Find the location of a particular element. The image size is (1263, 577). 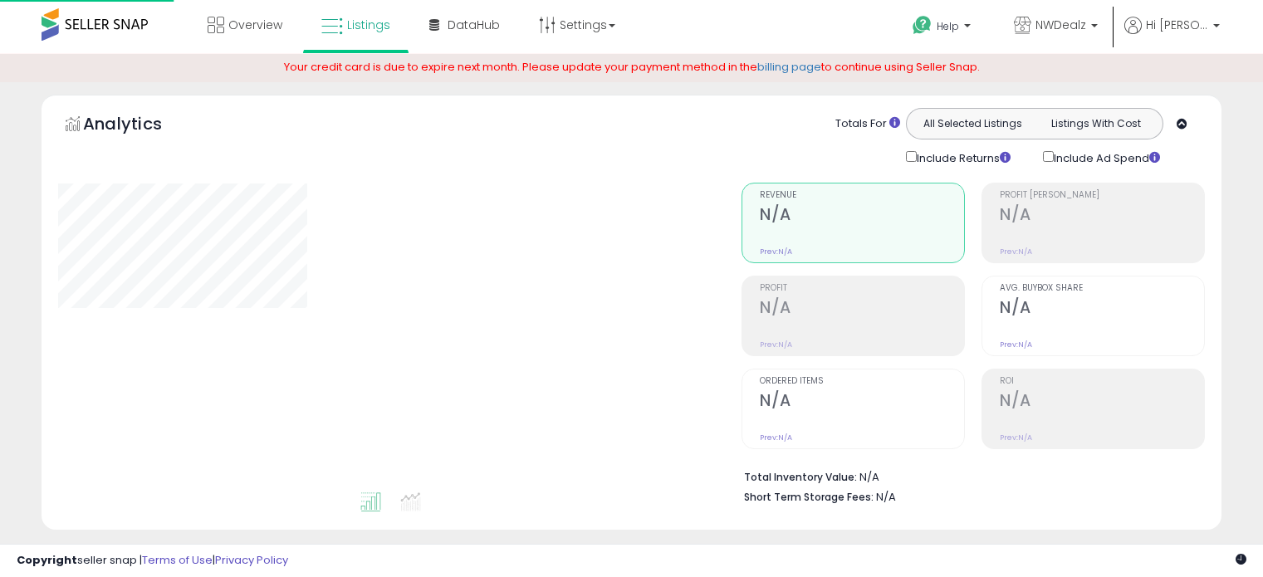

span: Listings is located at coordinates (369, 25).